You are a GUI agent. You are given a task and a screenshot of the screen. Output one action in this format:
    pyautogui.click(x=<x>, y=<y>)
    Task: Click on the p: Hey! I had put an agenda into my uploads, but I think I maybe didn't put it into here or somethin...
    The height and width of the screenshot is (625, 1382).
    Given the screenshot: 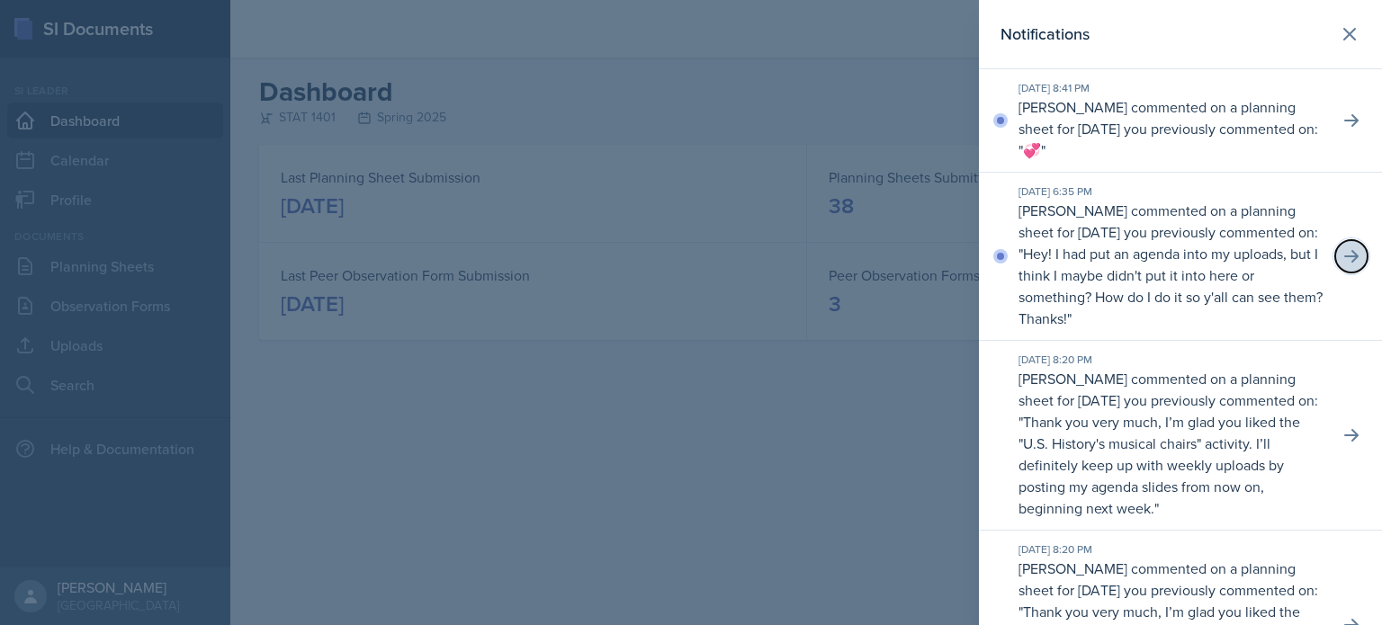 What is the action you would take?
    pyautogui.click(x=1171, y=286)
    